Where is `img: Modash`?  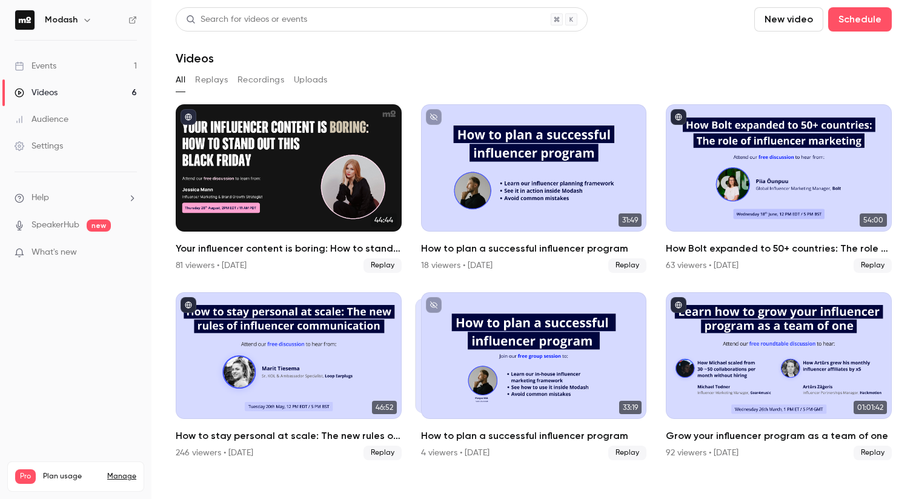
img: Modash is located at coordinates (25, 20).